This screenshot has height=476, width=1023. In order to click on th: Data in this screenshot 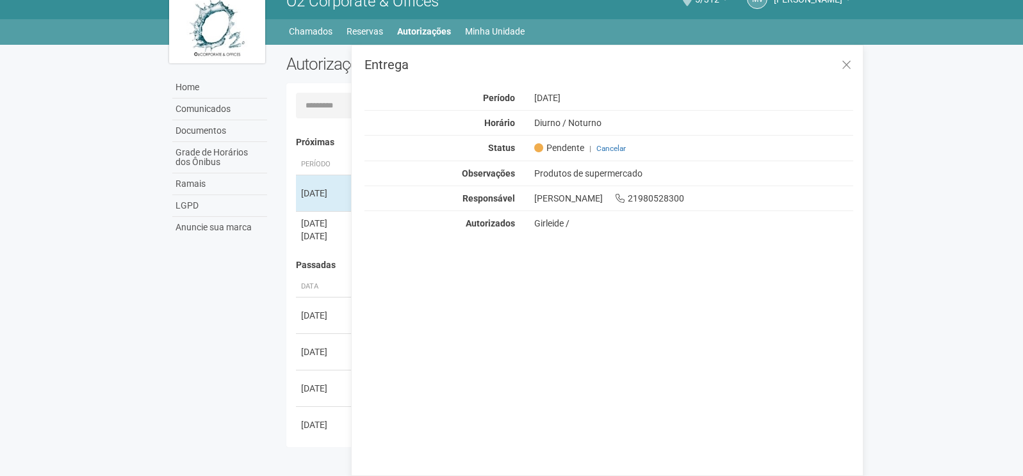, I will do `click(325, 287)`.